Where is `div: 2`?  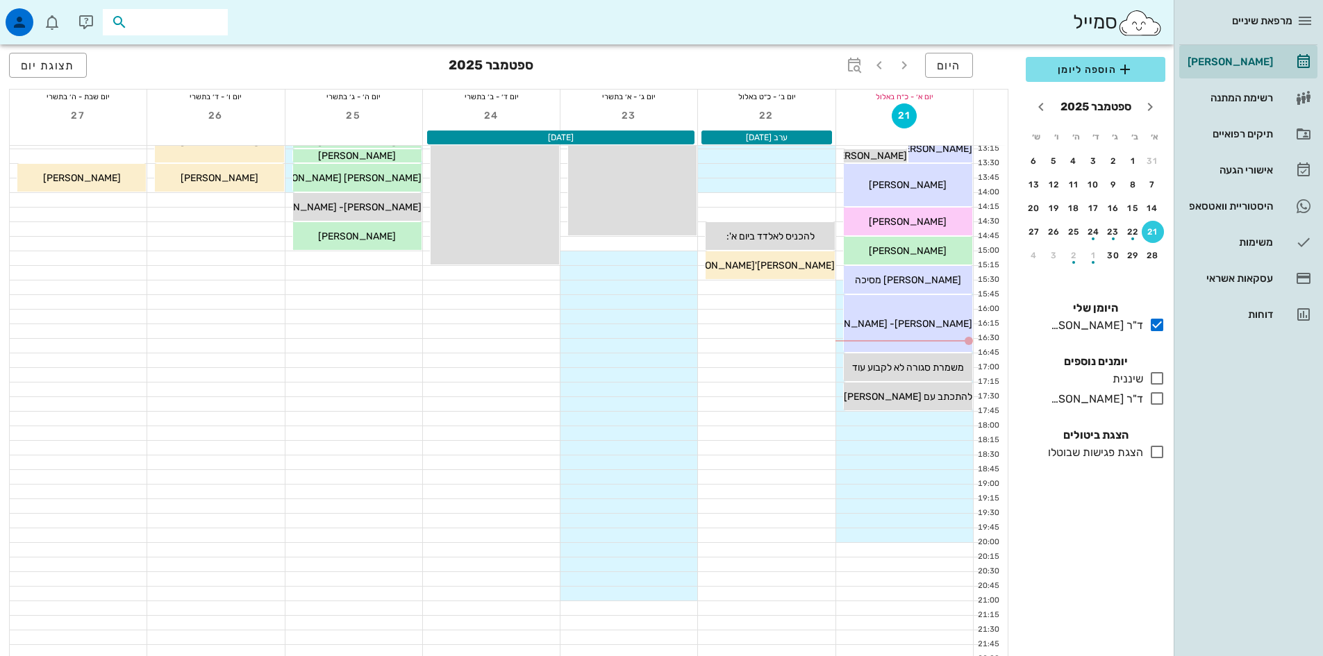 div: 2 is located at coordinates (1114, 161).